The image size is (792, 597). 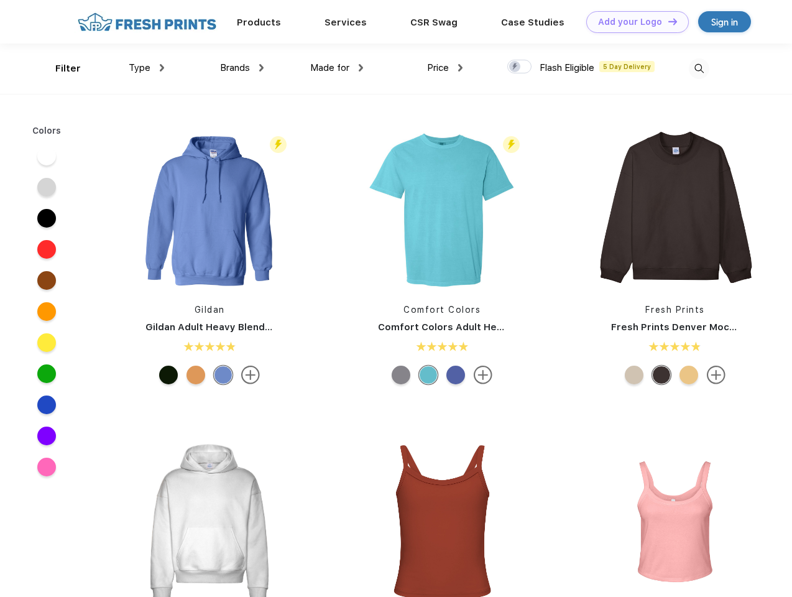 What do you see at coordinates (675, 310) in the screenshot?
I see `a: Fresh Prints` at bounding box center [675, 310].